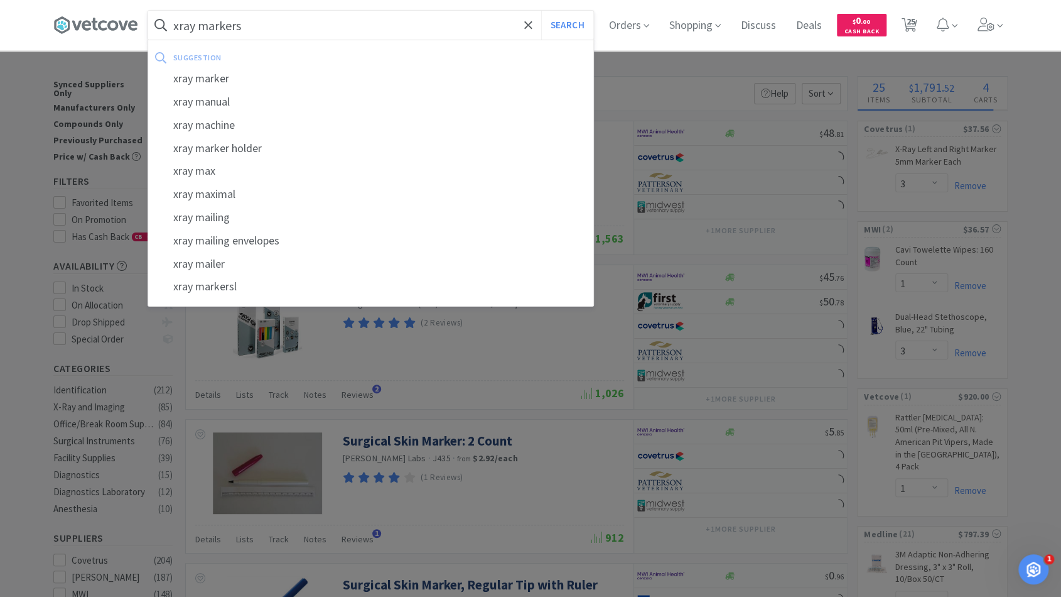 The height and width of the screenshot is (597, 1061). Describe the element at coordinates (759, 26) in the screenshot. I see `a: Discuss` at that location.